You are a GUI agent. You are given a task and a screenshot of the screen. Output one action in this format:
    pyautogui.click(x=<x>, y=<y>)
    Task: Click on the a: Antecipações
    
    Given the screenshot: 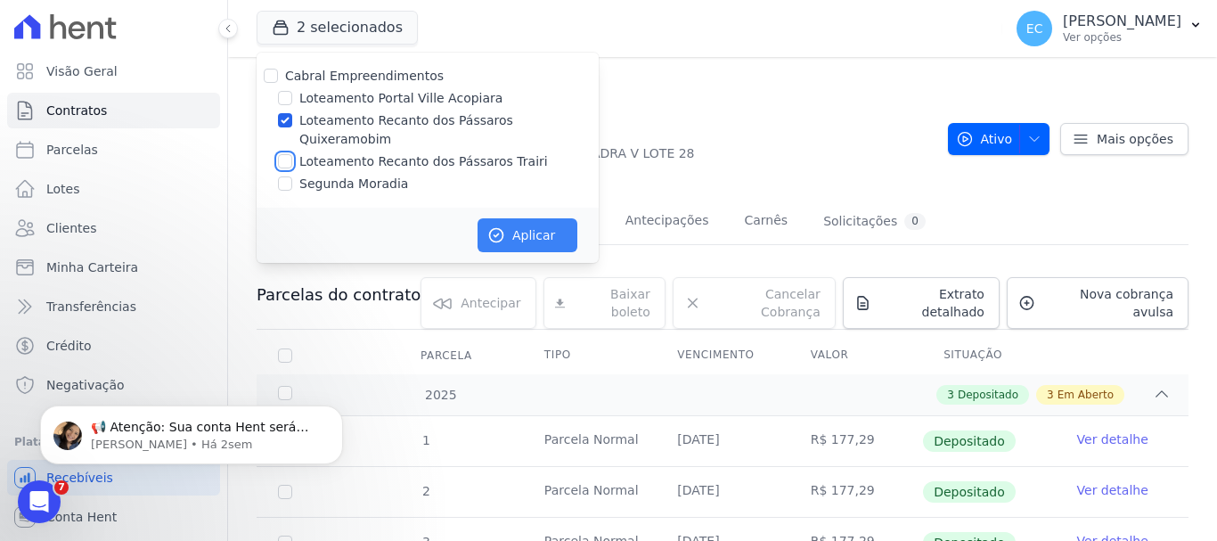 What is the action you would take?
    pyautogui.click(x=667, y=222)
    